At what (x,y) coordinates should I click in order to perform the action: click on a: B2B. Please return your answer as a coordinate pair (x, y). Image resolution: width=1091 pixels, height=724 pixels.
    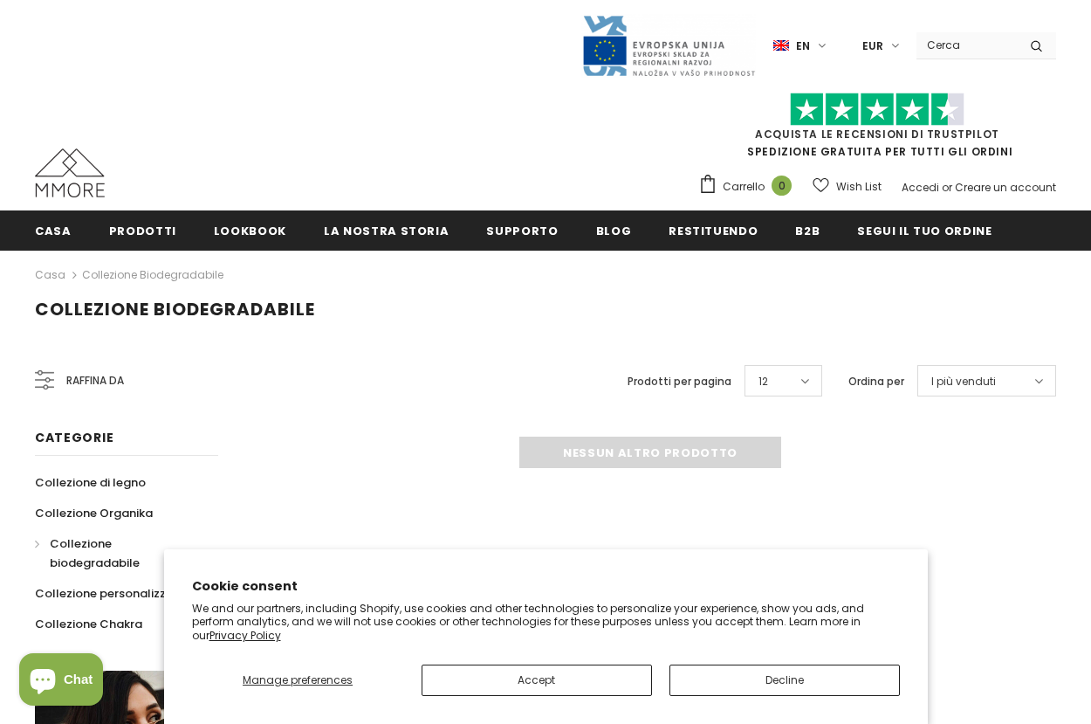
    Looking at the image, I should click on (807, 230).